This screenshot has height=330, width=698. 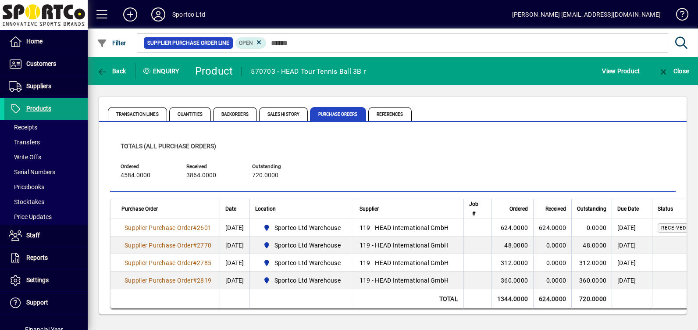 I want to click on span: Suppliers, so click(x=39, y=86).